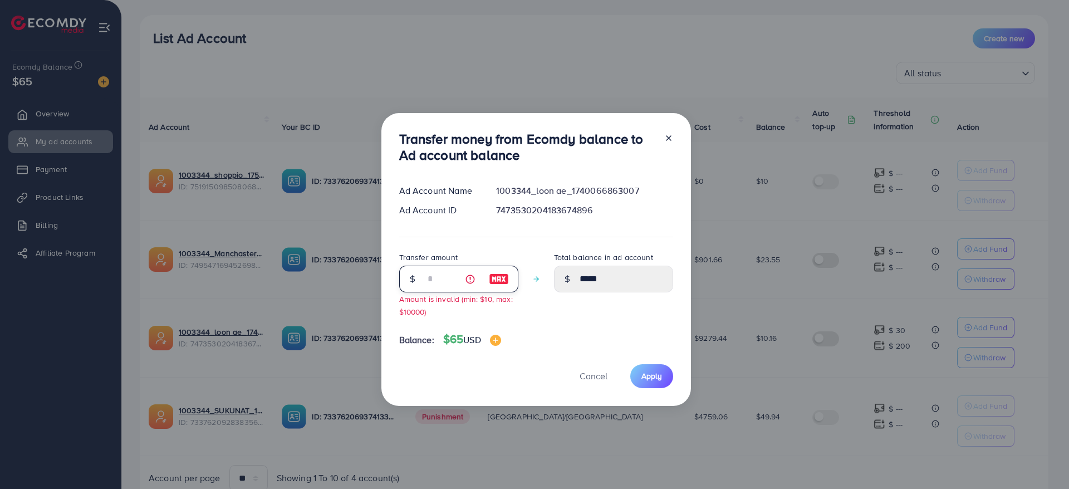  What do you see at coordinates (472, 340) in the screenshot?
I see `span: USD` at bounding box center [472, 340].